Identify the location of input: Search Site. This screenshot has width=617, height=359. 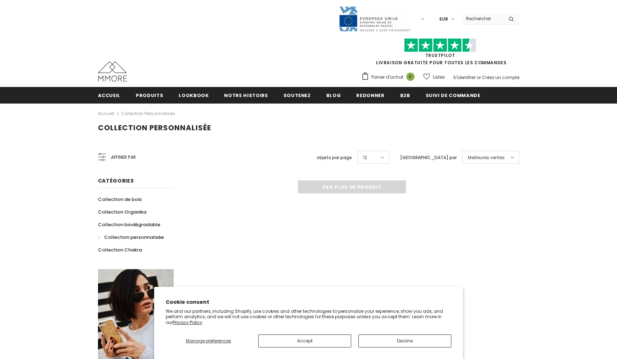
(483, 18).